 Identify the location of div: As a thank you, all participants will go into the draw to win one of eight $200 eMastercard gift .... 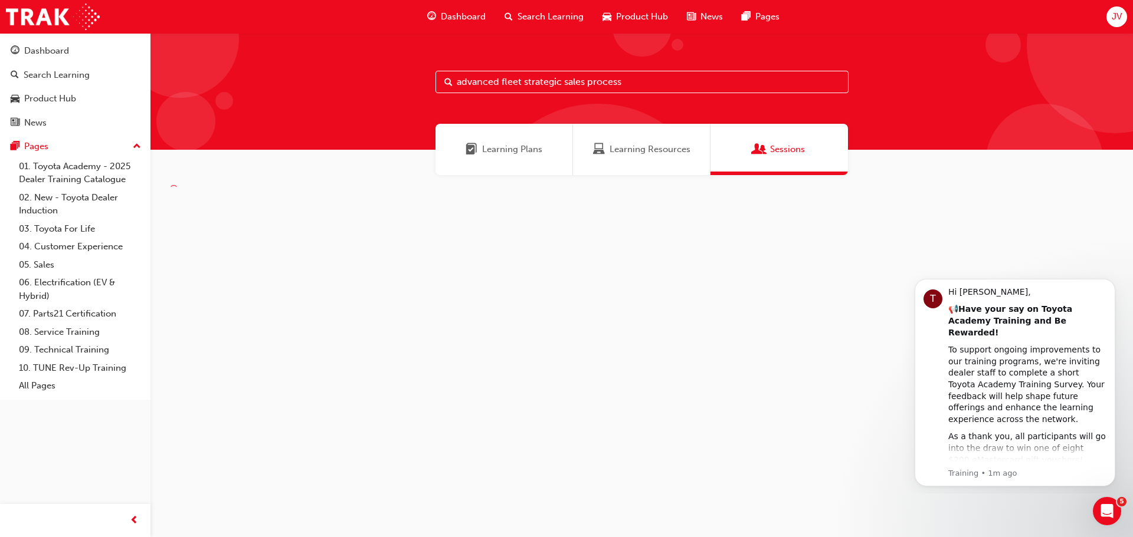
(130, 180).